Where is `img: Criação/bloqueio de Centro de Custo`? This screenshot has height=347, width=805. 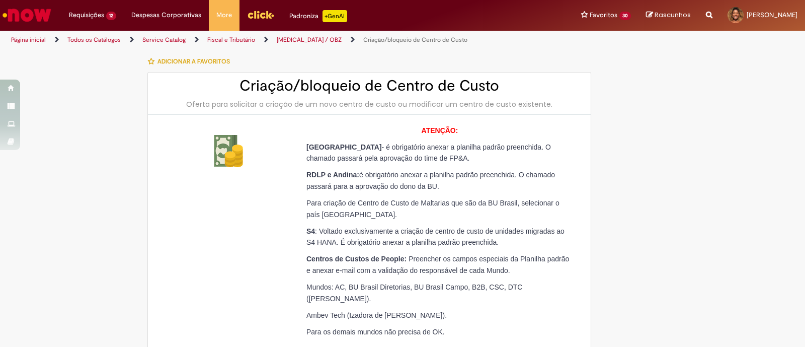
img: Criação/bloqueio de Centro de Custo is located at coordinates (229, 151).